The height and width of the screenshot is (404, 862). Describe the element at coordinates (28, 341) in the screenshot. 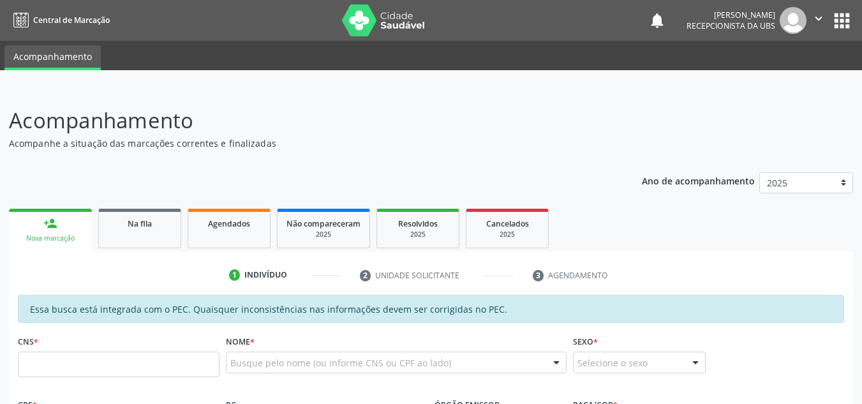

I see `label: CNS` at that location.